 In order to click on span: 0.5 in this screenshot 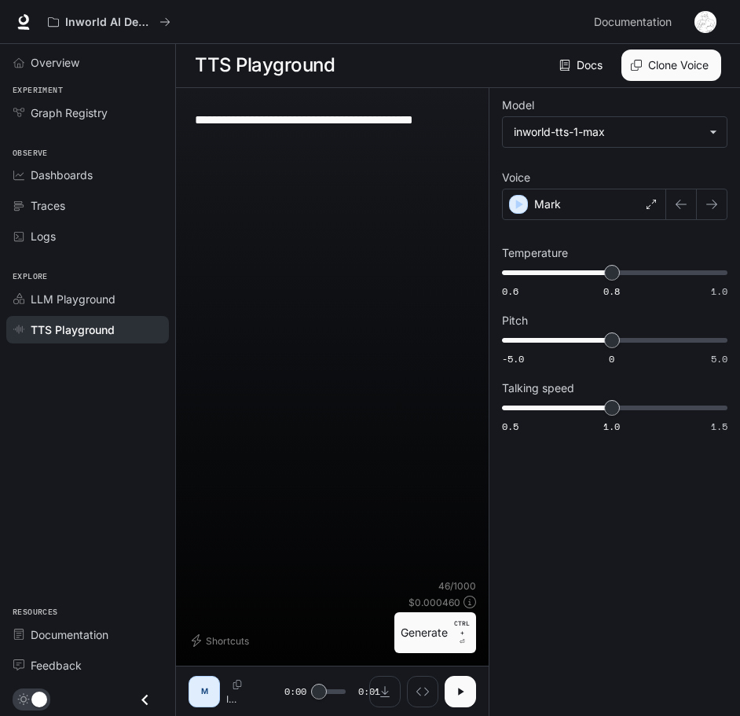, I will do `click(510, 426)`.